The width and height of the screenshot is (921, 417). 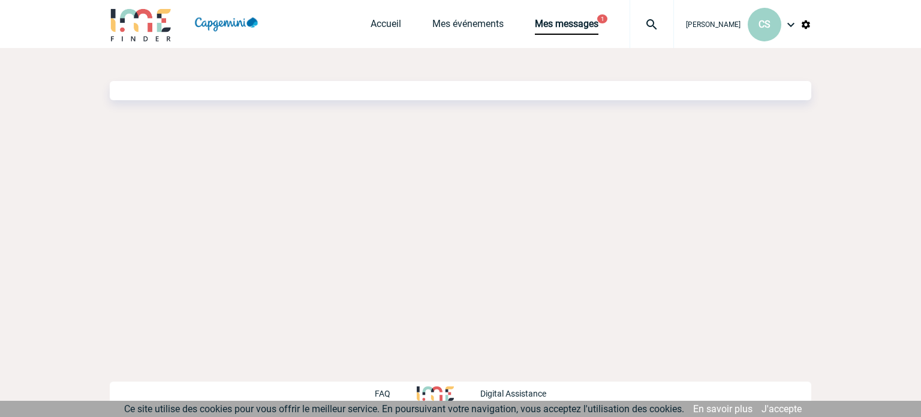 I want to click on img: http://www.idealmeetingsevents.fr/, so click(x=435, y=393).